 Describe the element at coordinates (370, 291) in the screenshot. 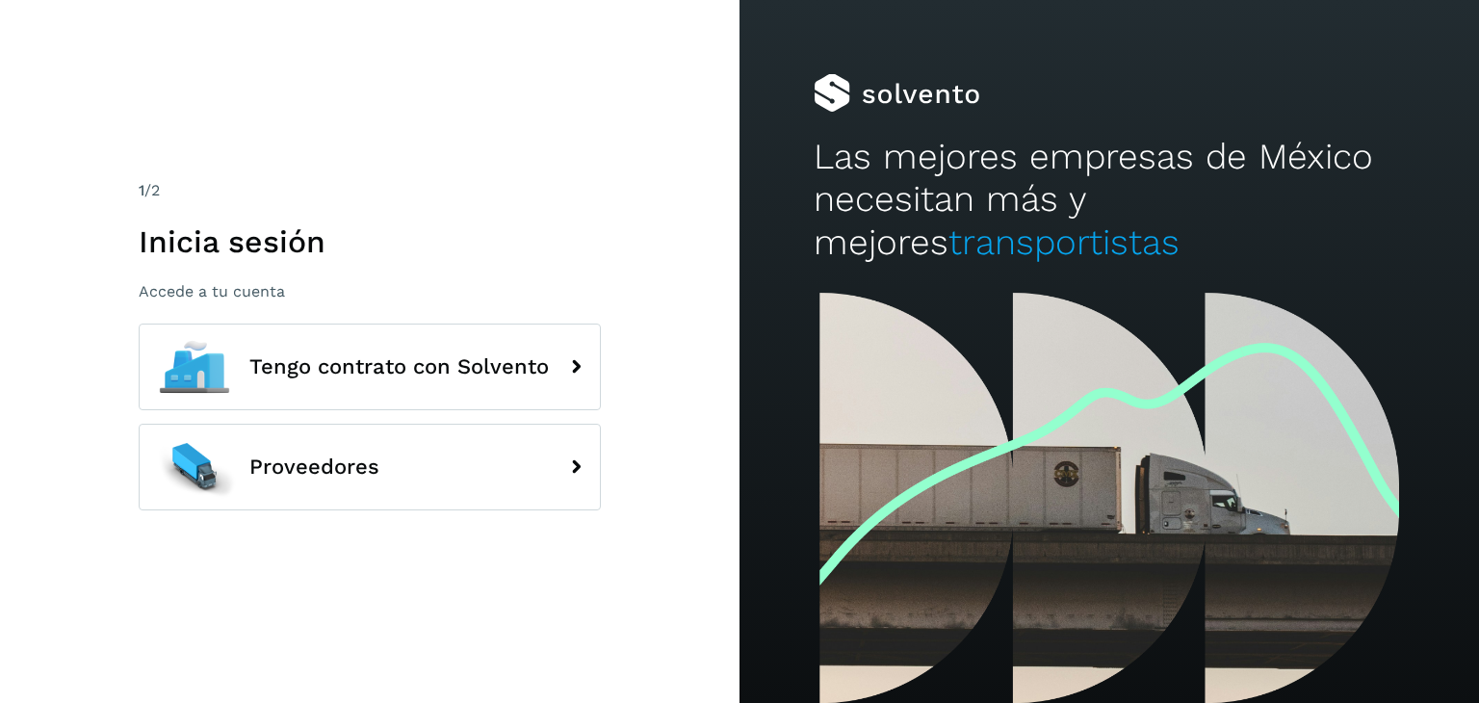

I see `p: Accede a tu cuenta` at that location.